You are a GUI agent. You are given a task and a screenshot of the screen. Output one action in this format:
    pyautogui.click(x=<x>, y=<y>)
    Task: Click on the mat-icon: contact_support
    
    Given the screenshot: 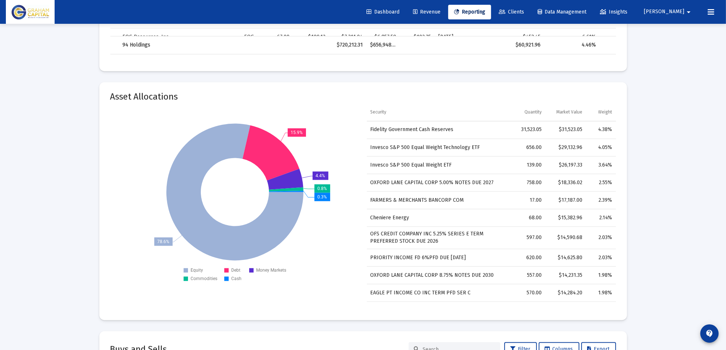 What is the action you would take?
    pyautogui.click(x=709, y=334)
    